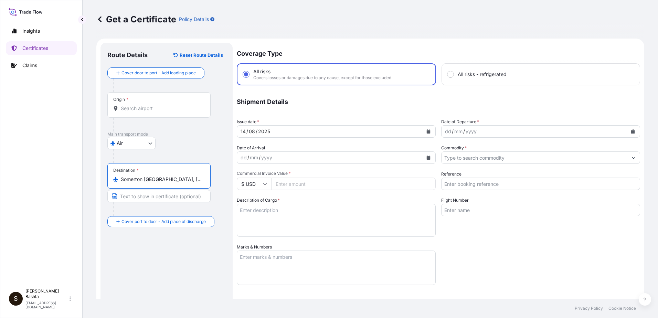 The height and width of the screenshot is (318, 658). What do you see at coordinates (336, 174) in the screenshot?
I see `span: Commercial Invoice Value` at bounding box center [336, 174].